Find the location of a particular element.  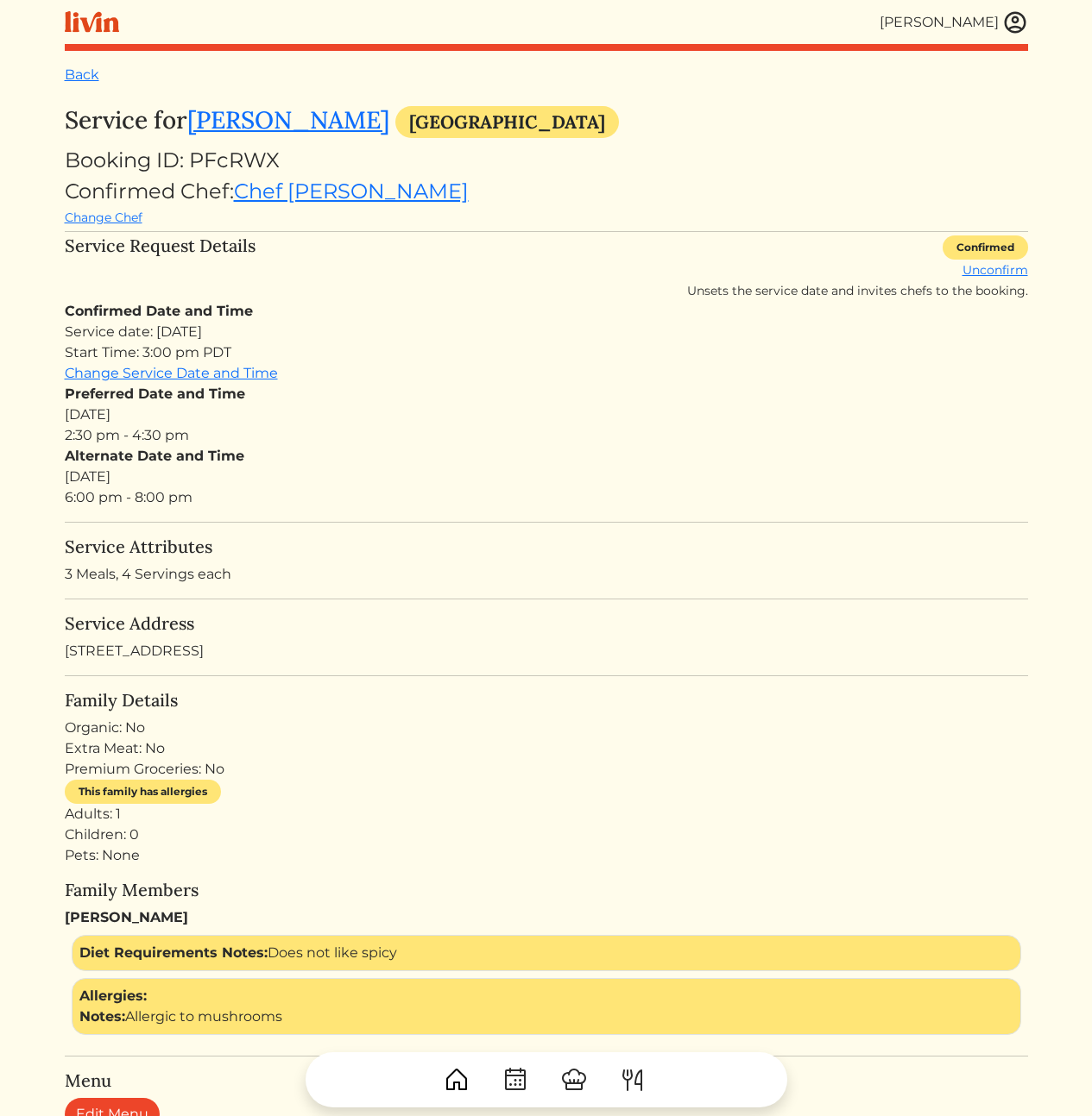

strong: Preferred Date and Time is located at coordinates (155, 393).